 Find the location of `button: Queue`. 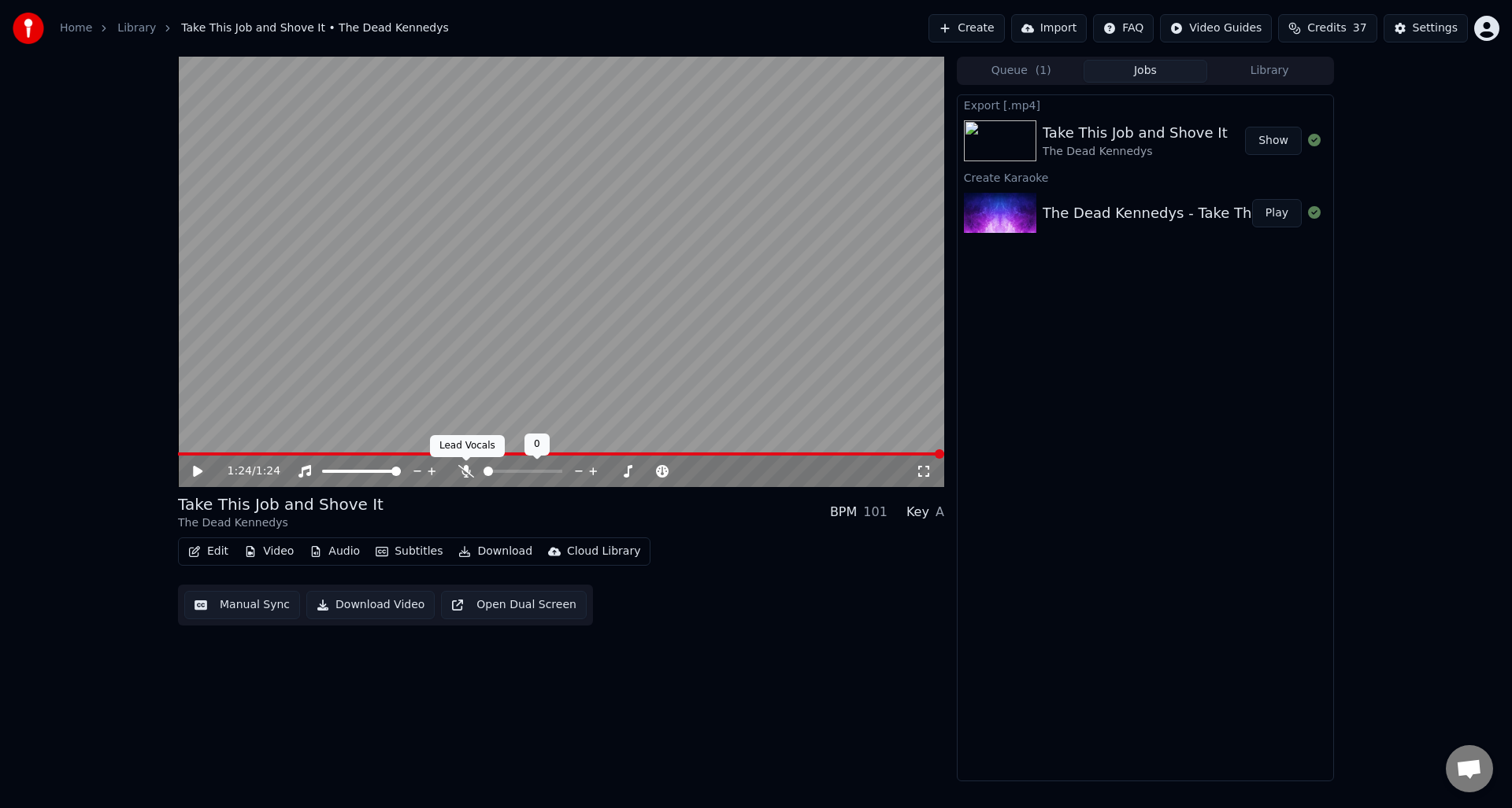

button: Queue is located at coordinates (1021, 71).